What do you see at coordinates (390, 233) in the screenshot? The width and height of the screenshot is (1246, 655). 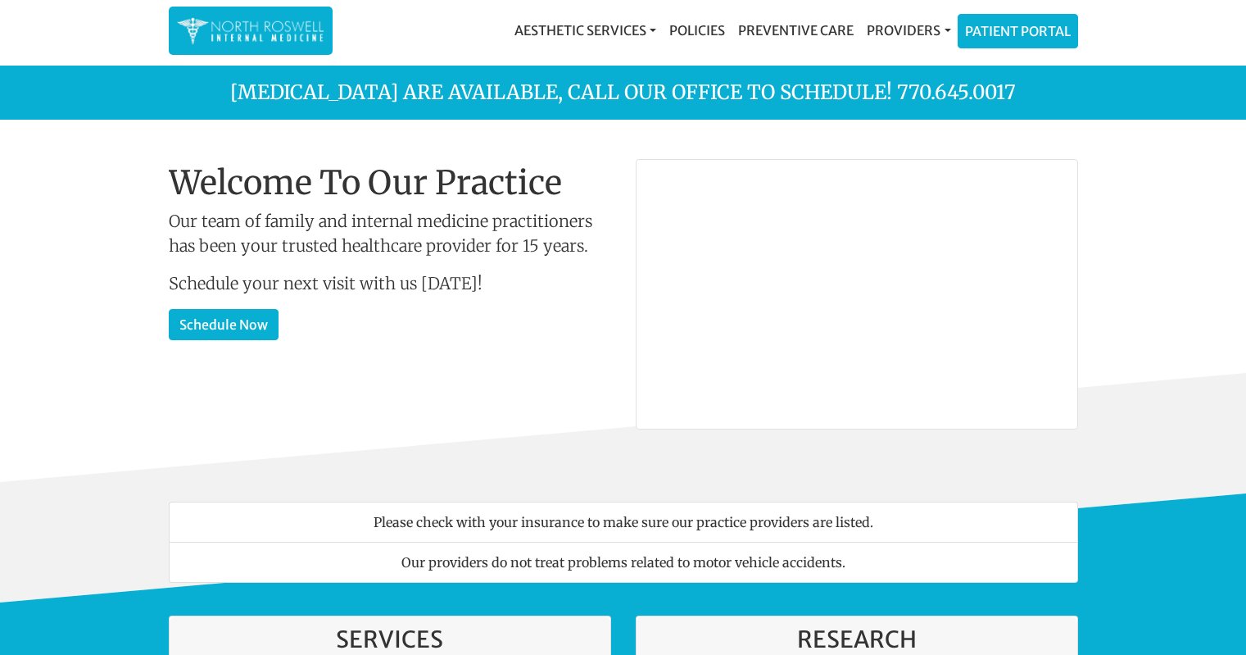 I see `p: Our team of family and internal medicine practitioners has been your trusted healthcare provider ...` at bounding box center [390, 233].